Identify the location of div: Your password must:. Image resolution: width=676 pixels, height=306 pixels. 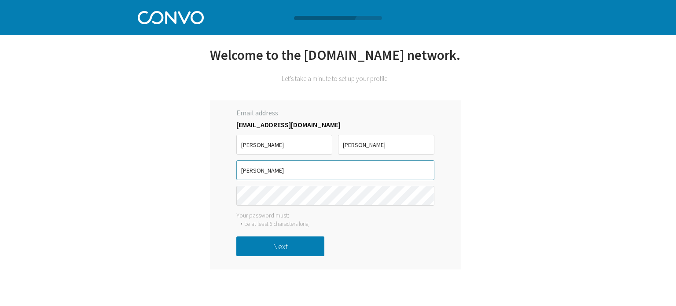
(335, 215).